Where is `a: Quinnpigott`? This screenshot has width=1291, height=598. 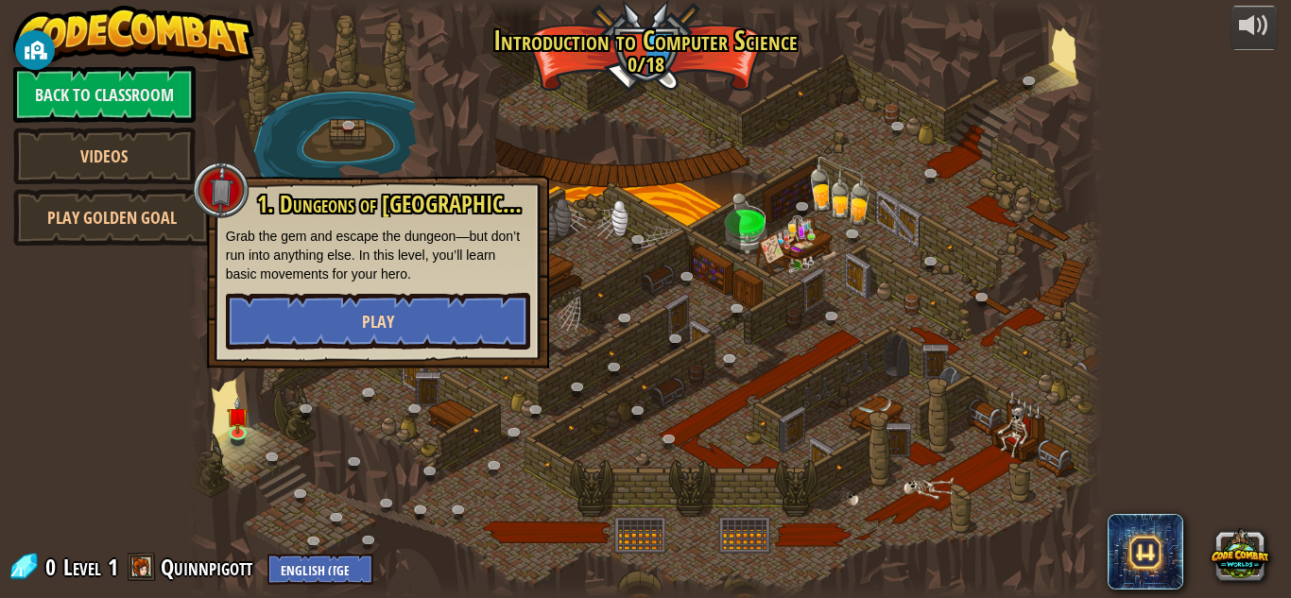
a: Quinnpigott is located at coordinates (209, 567).